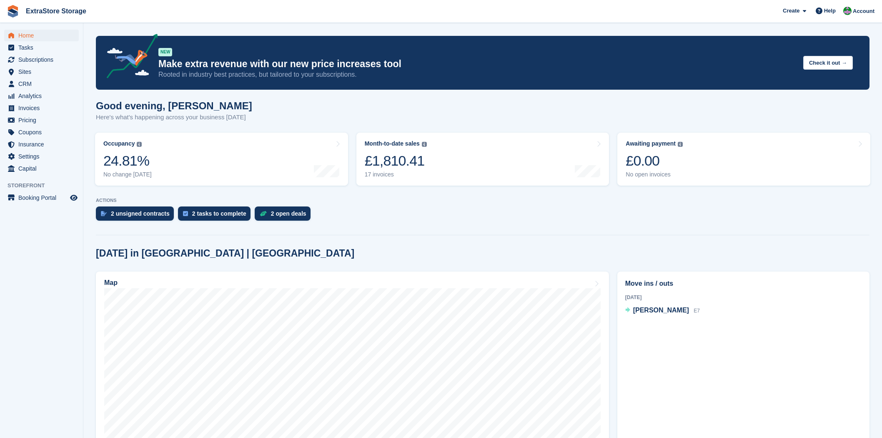 This screenshot has height=438, width=882. What do you see at coordinates (43, 35) in the screenshot?
I see `span: Home` at bounding box center [43, 35].